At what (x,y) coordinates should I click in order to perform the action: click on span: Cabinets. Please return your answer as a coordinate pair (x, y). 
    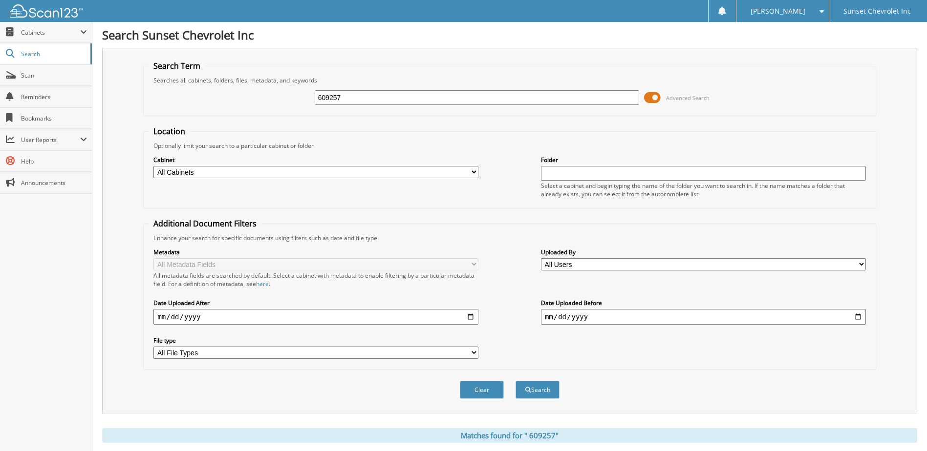
    Looking at the image, I should click on (50, 32).